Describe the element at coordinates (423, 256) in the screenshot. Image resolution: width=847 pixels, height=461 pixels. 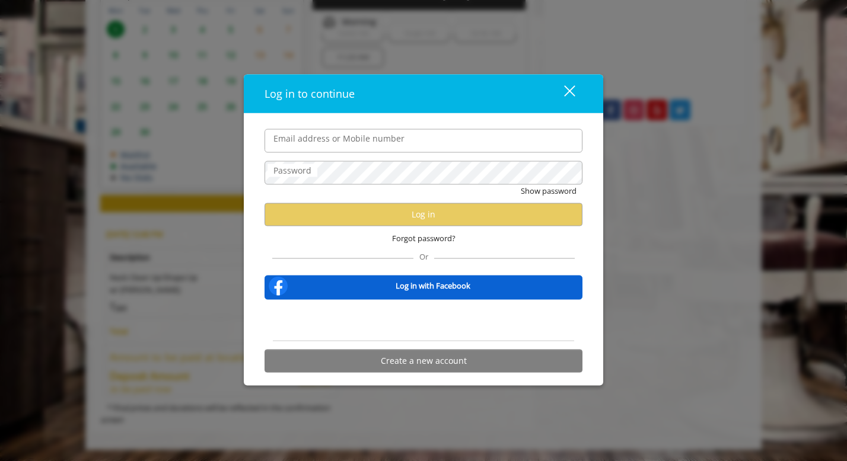
I see `span: Or` at that location.